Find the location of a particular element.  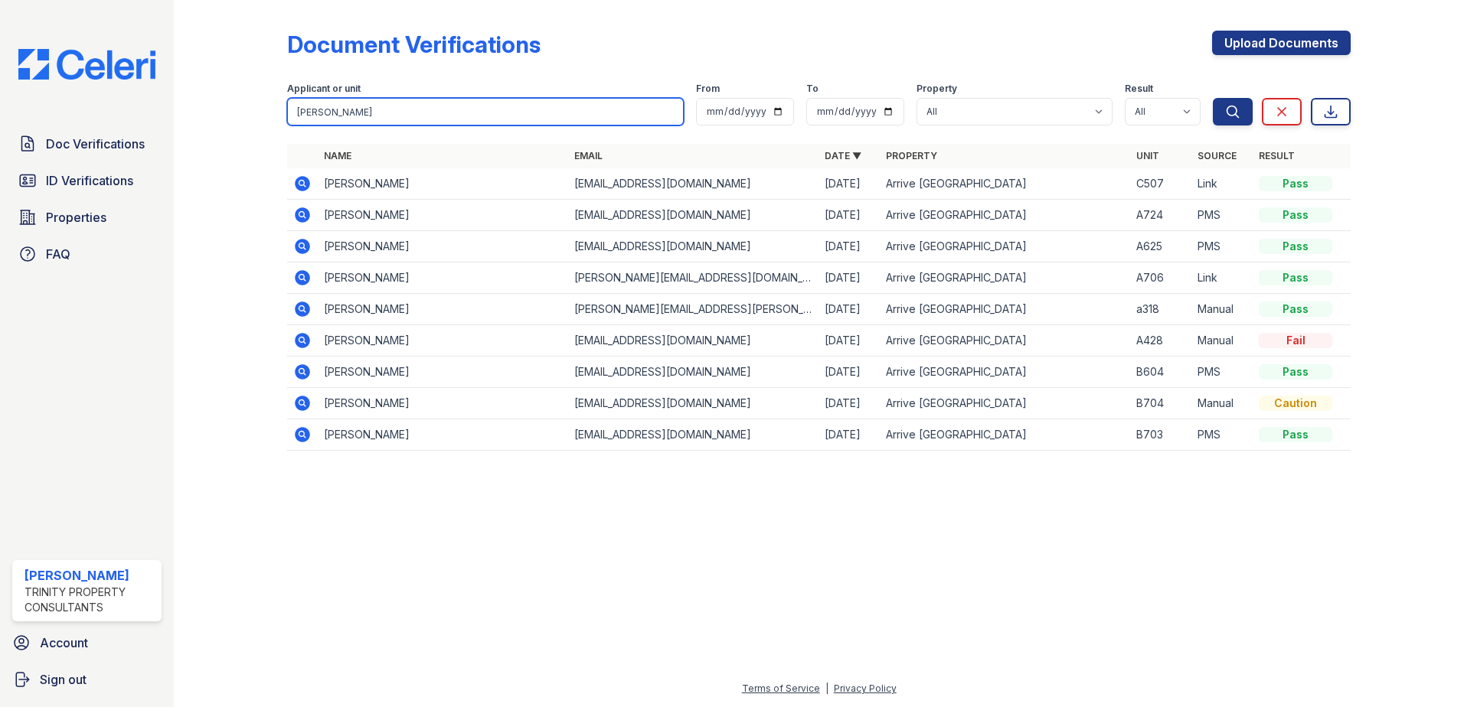

td: B604 is located at coordinates (1161, 372).